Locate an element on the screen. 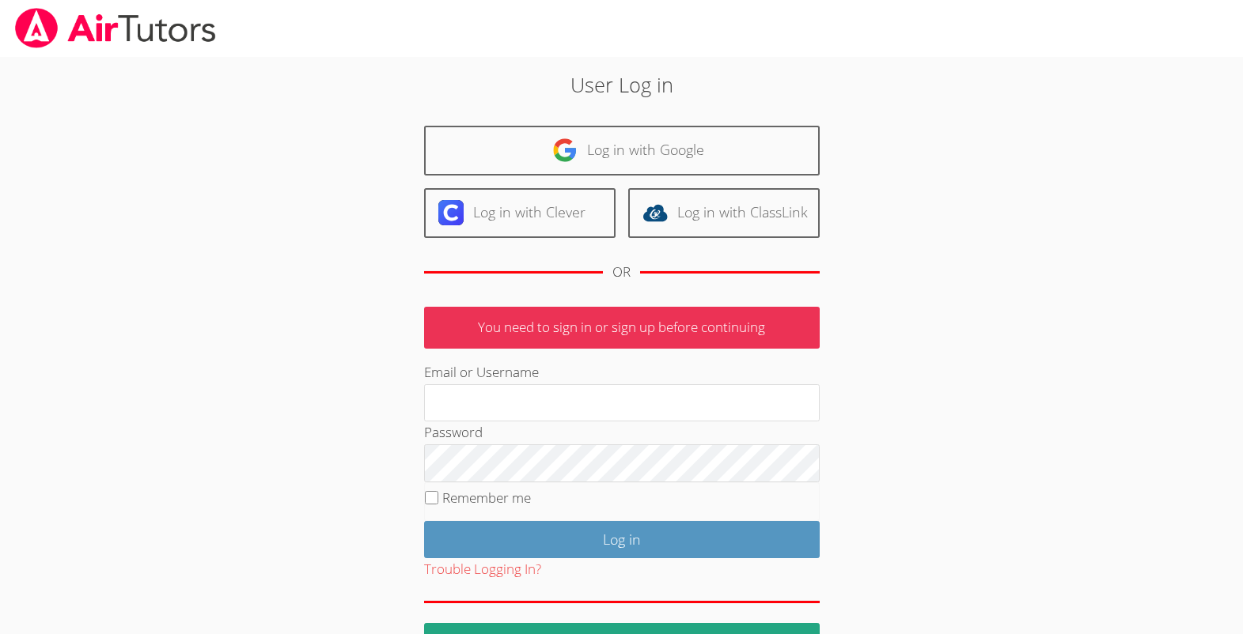 This screenshot has height=634, width=1243. div: OR is located at coordinates (621, 272).